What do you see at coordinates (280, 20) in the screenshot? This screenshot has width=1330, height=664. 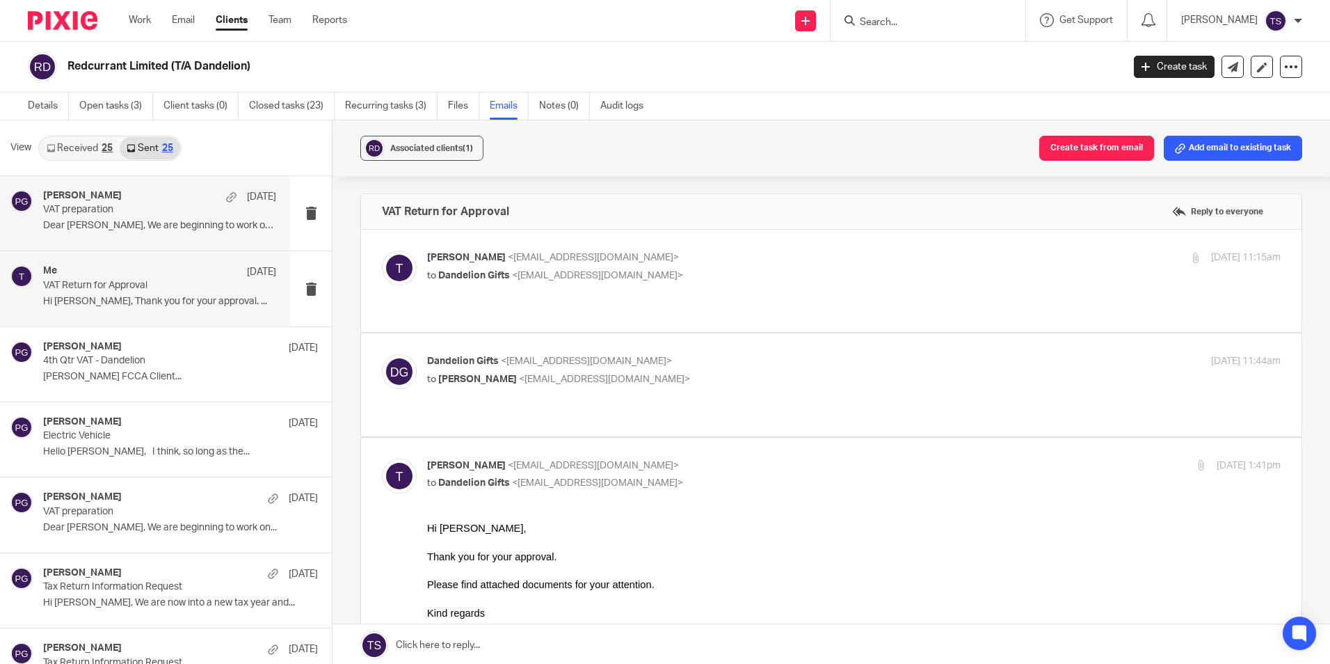 I see `a: Team` at bounding box center [280, 20].